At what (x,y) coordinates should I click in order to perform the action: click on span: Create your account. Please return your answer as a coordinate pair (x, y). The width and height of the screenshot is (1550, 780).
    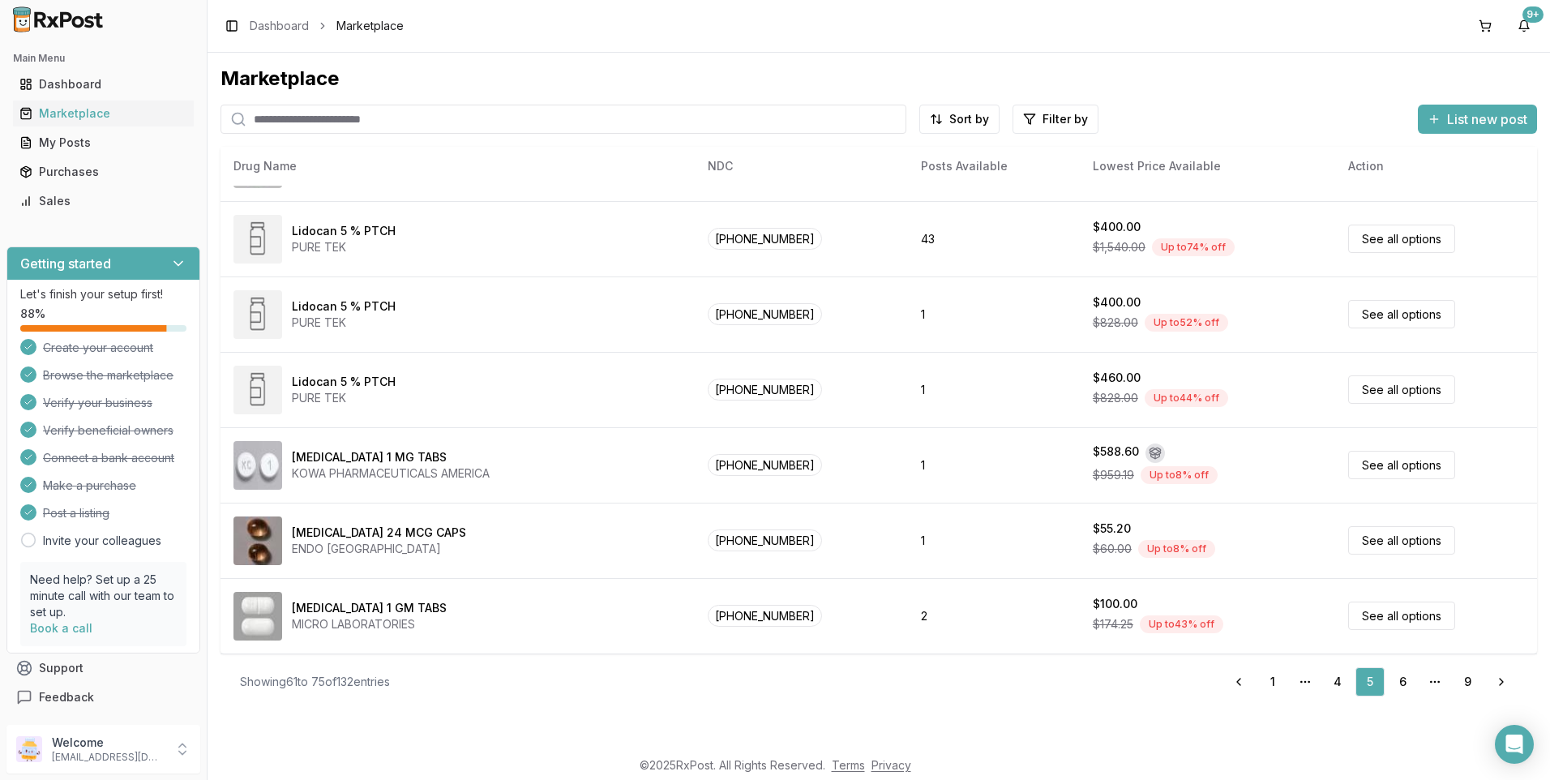
    Looking at the image, I should click on (98, 348).